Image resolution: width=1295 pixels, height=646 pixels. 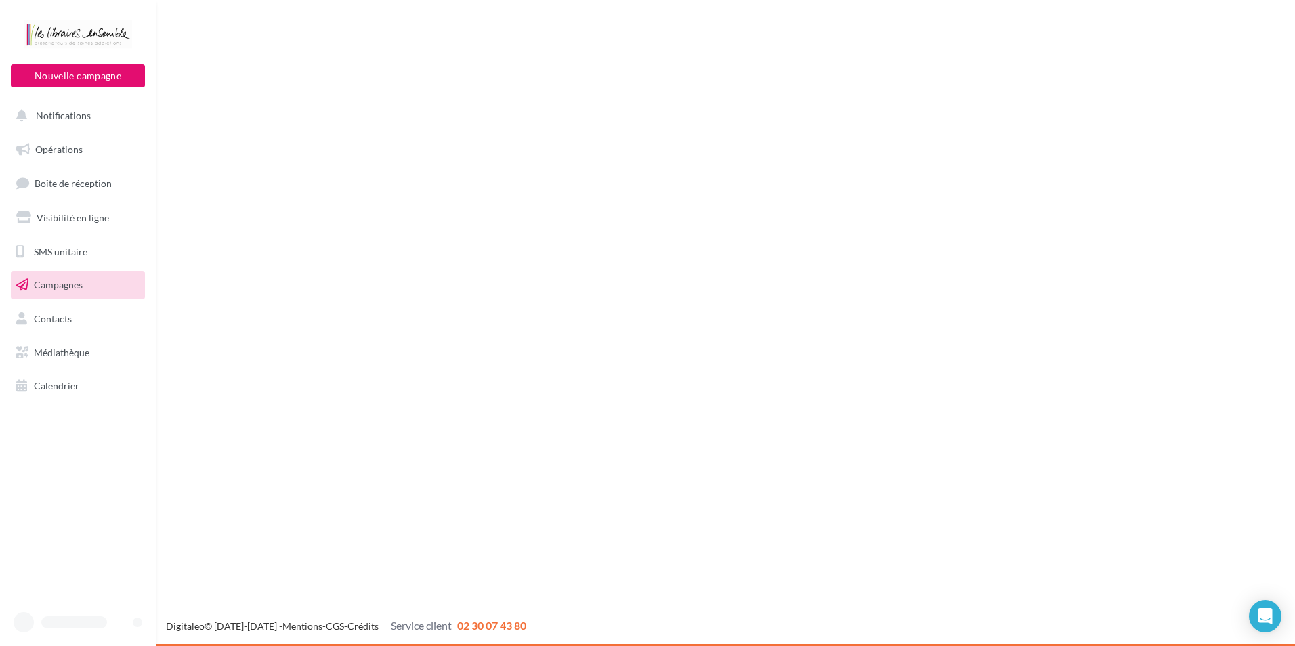 What do you see at coordinates (78, 150) in the screenshot?
I see `a: Opérations` at bounding box center [78, 150].